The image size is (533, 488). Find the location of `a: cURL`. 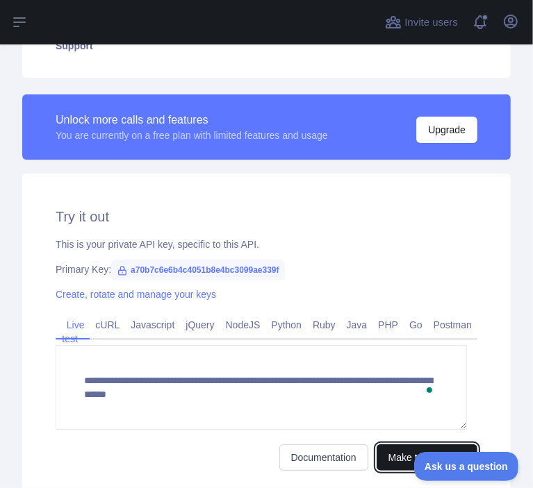

a: cURL is located at coordinates (107, 325).